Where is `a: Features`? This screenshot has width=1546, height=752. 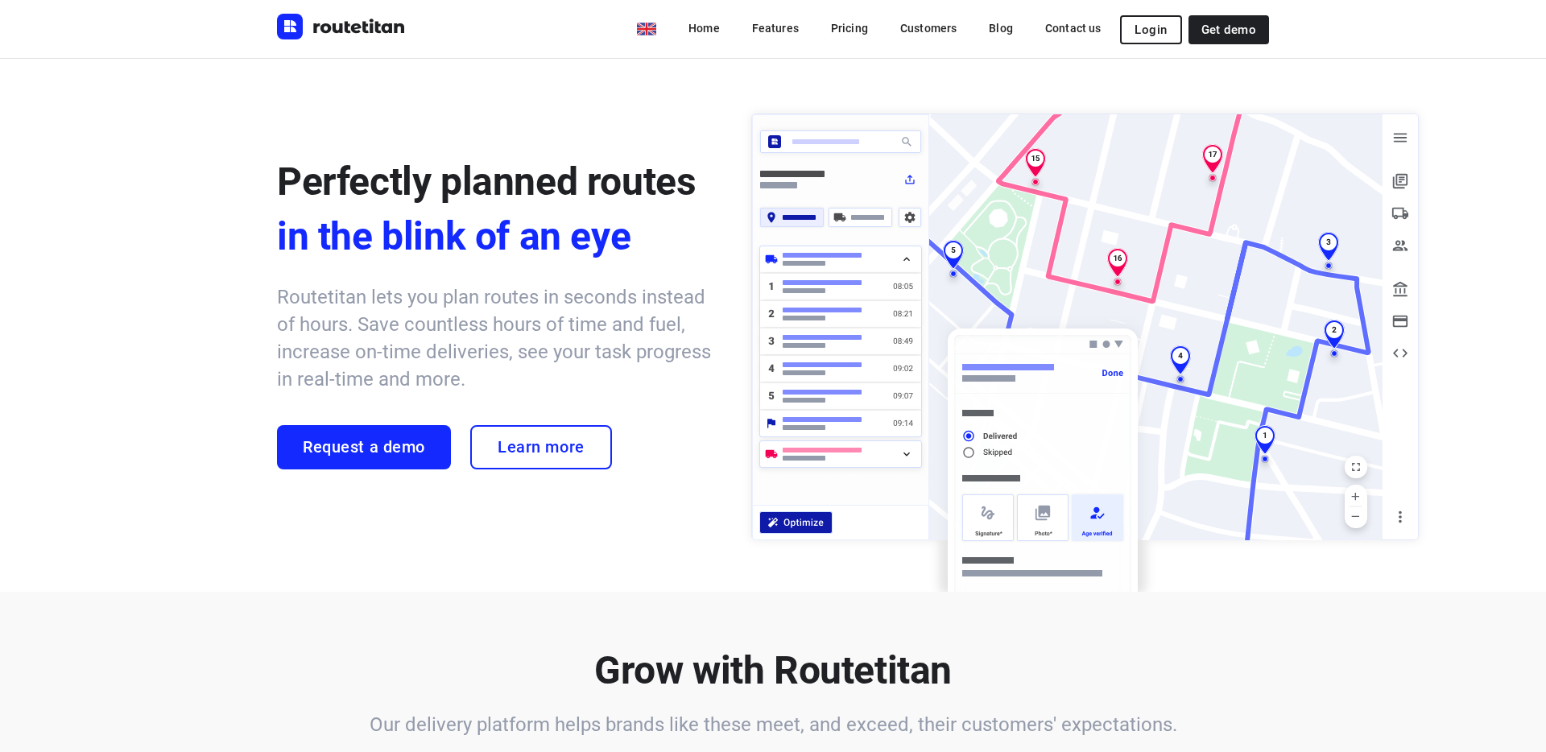 a: Features is located at coordinates (776, 28).